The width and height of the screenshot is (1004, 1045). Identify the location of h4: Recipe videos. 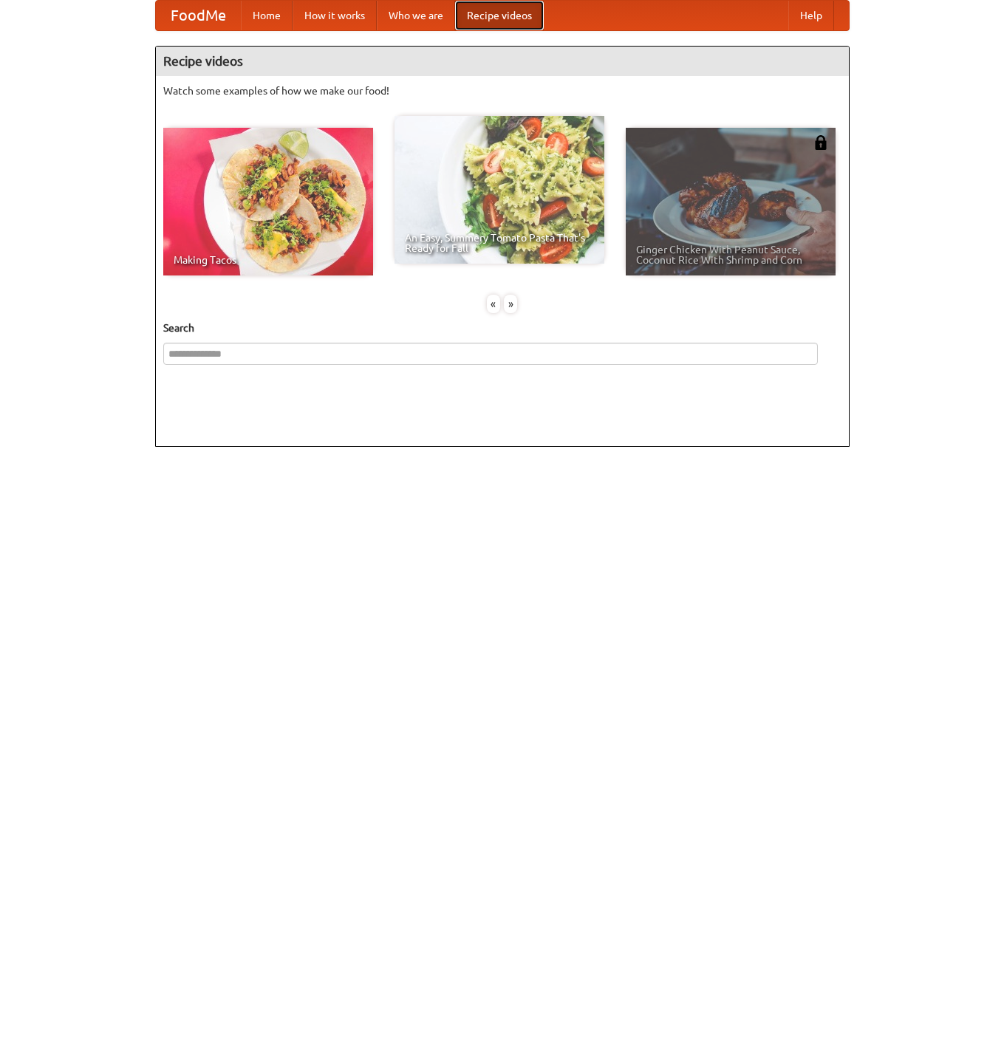
(502, 61).